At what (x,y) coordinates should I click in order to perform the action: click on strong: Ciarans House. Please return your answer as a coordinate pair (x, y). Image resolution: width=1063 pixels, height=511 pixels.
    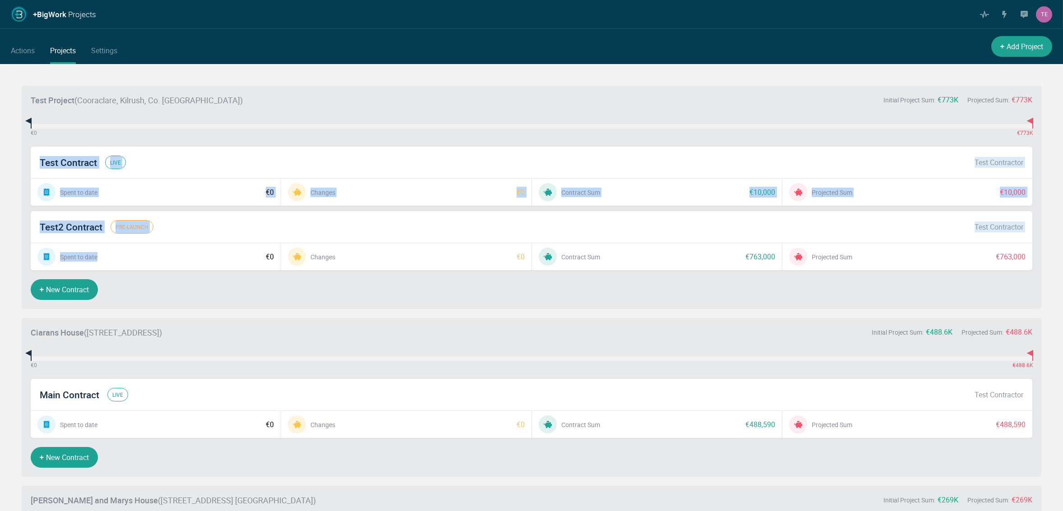
    Looking at the image, I should click on (57, 332).